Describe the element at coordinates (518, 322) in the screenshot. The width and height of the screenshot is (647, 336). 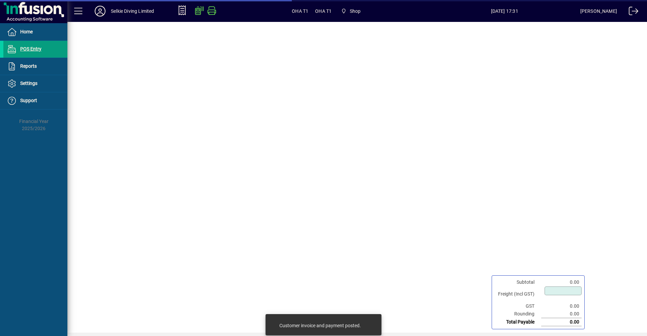
I see `td: Total Payable` at that location.